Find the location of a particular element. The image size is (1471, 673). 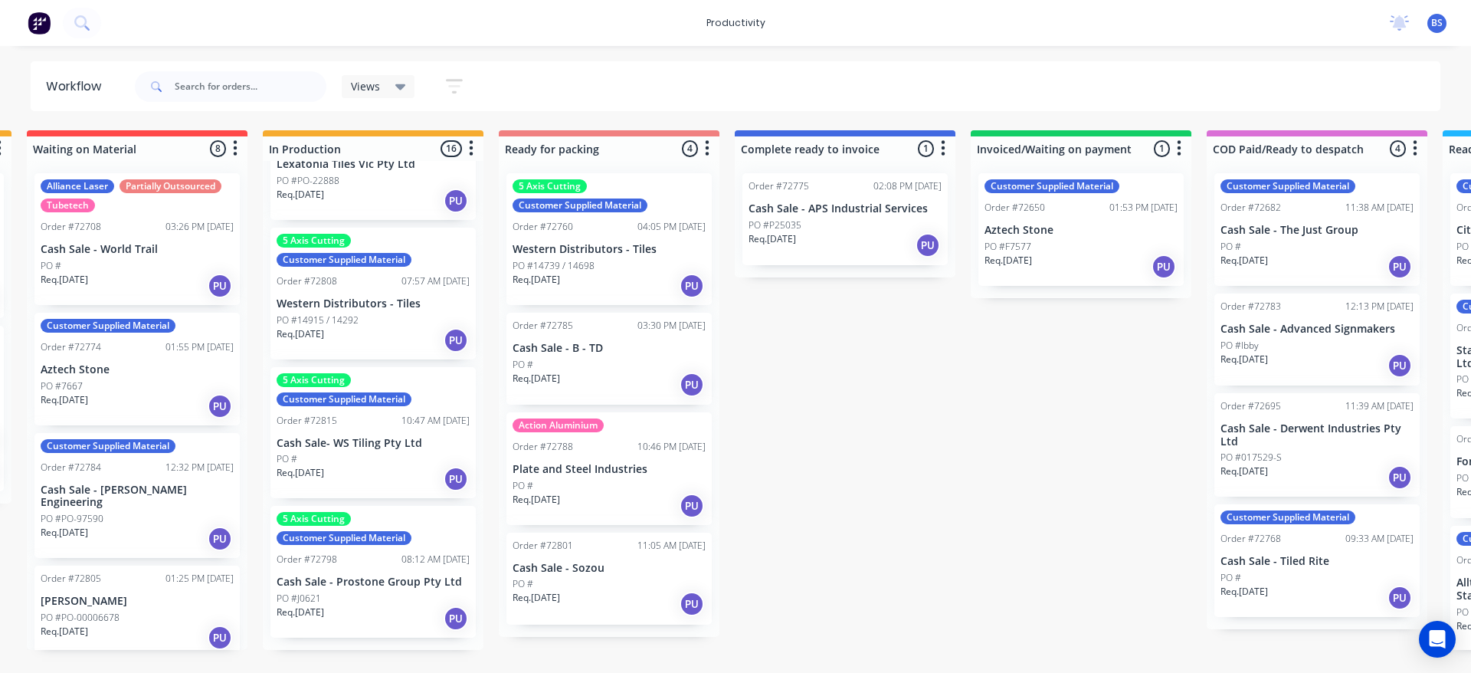

p: Plate and Steel Industries is located at coordinates (609, 469).